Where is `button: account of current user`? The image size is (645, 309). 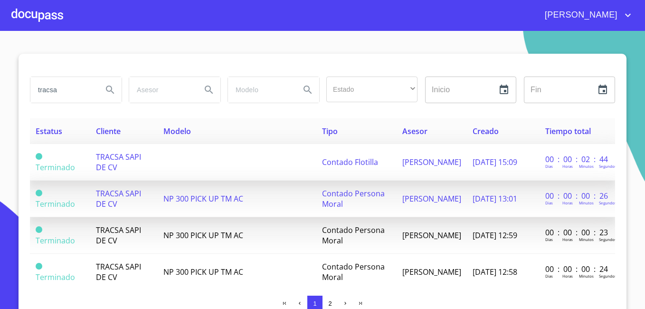
button: account of current user is located at coordinates (585, 15).